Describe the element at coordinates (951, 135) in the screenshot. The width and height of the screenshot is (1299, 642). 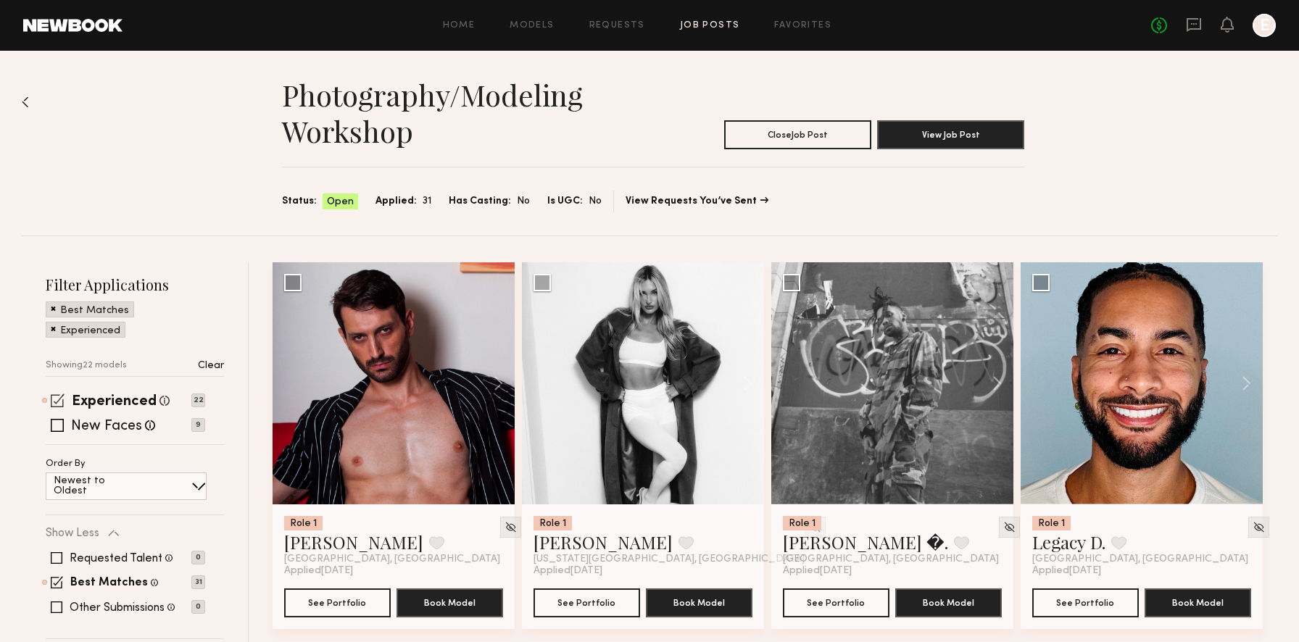
I see `button: View Job Post` at that location.